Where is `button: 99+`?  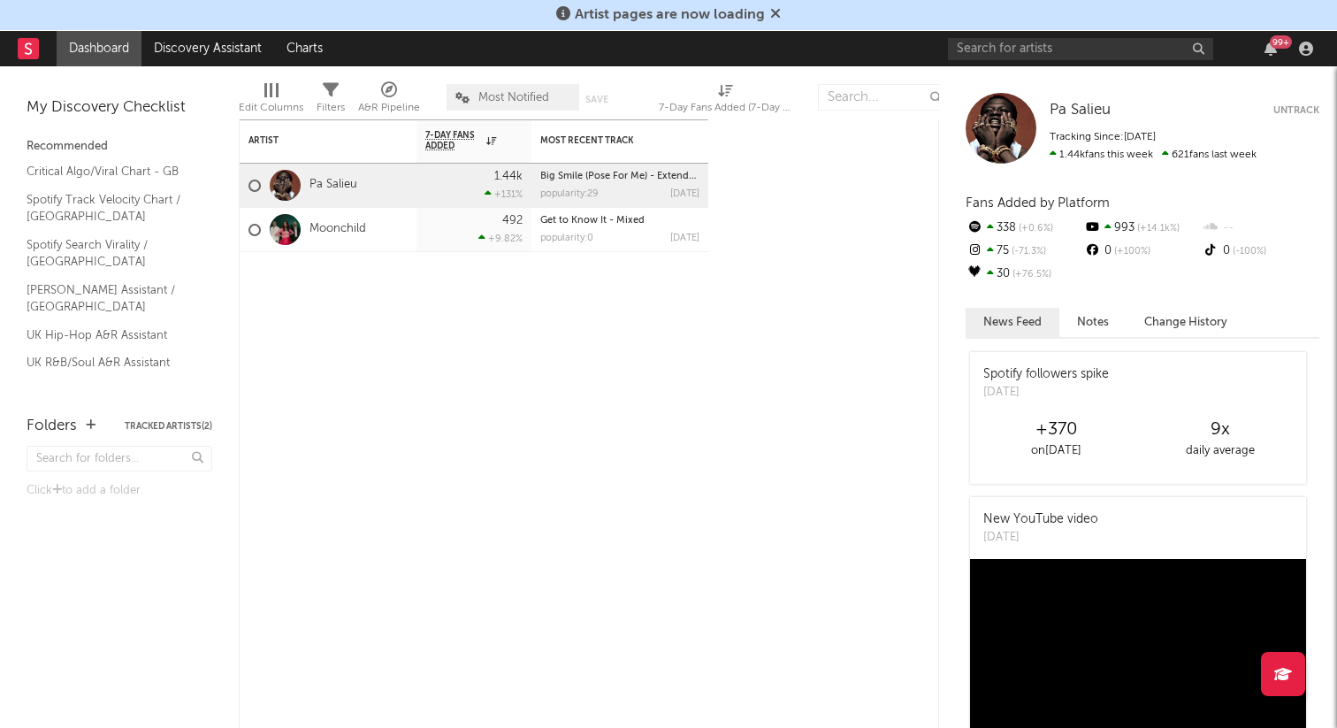
button: 99+ is located at coordinates (1271, 49).